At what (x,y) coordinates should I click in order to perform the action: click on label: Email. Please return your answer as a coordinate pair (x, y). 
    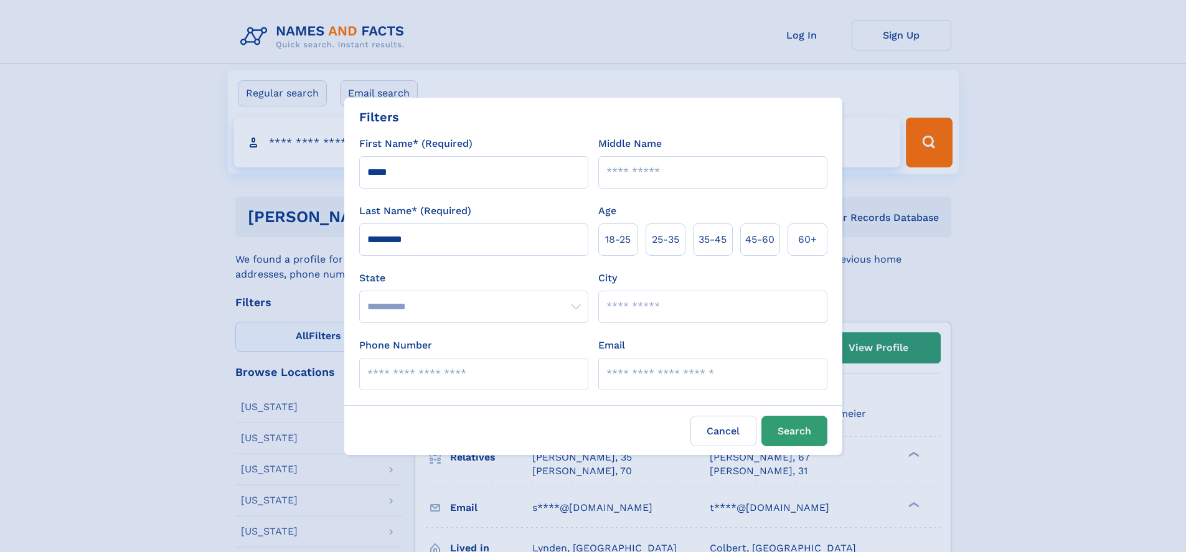
    Looking at the image, I should click on (611, 345).